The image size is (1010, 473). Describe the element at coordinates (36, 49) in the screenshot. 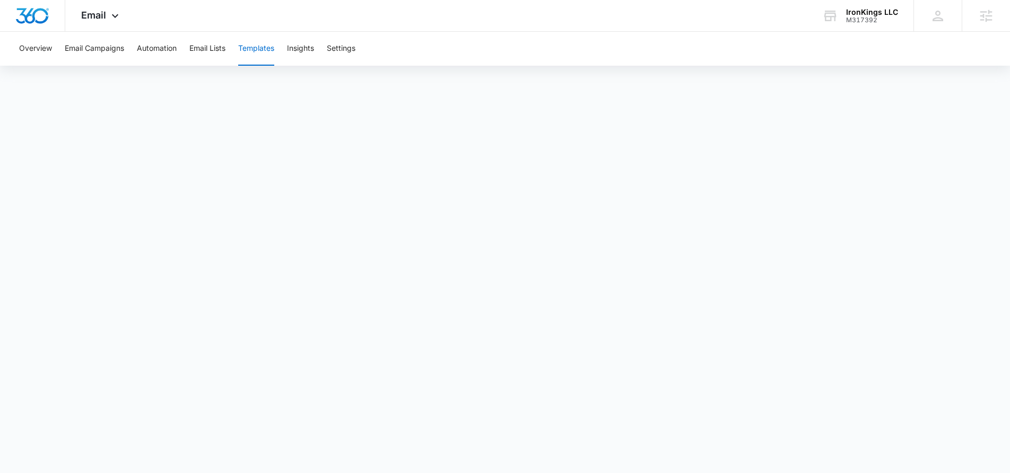

I see `button: Overview` at that location.